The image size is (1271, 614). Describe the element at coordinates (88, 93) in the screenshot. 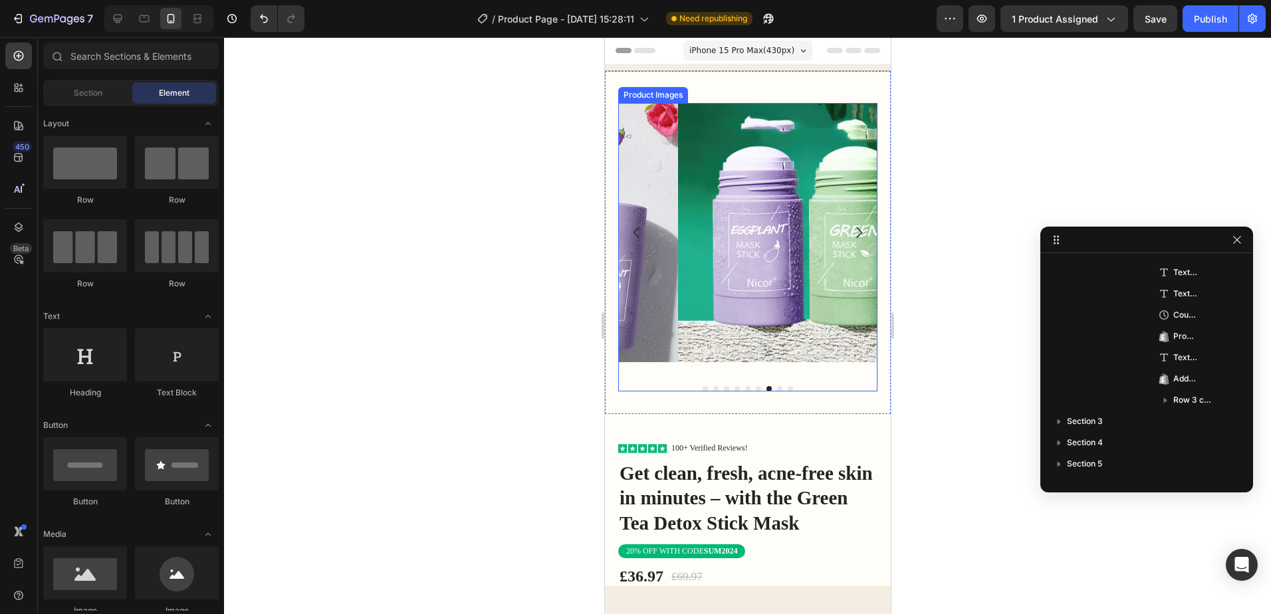

I see `span: Section` at that location.